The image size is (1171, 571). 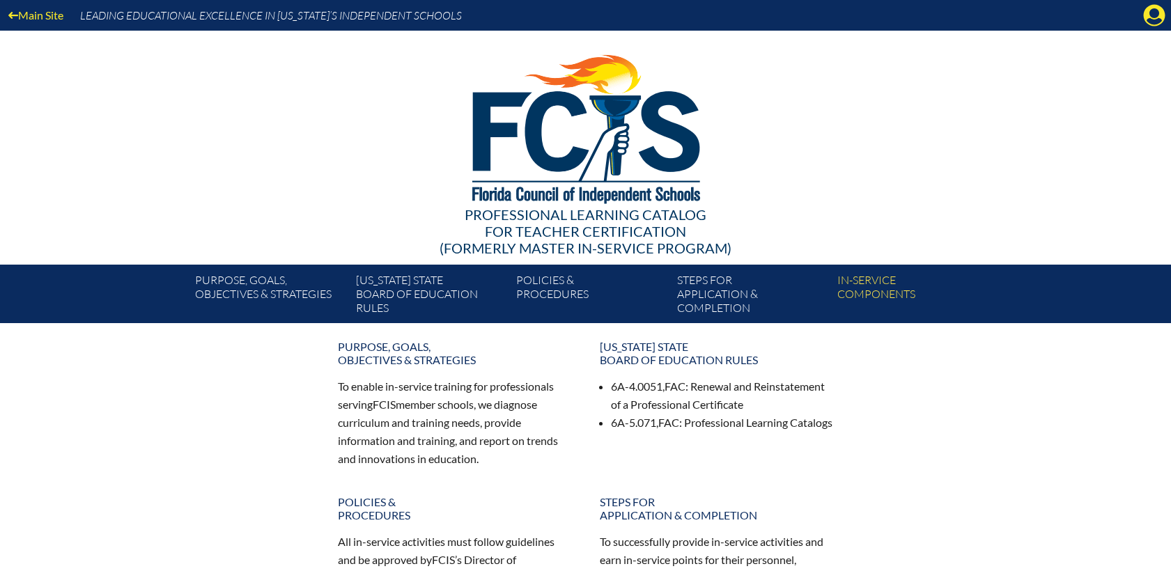 What do you see at coordinates (1154, 15) in the screenshot?
I see `svg: Manage account` at bounding box center [1154, 15].